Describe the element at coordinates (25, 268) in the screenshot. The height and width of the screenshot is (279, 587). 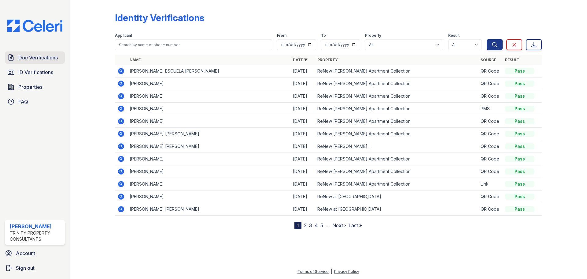
I see `span: Sign out` at that location.